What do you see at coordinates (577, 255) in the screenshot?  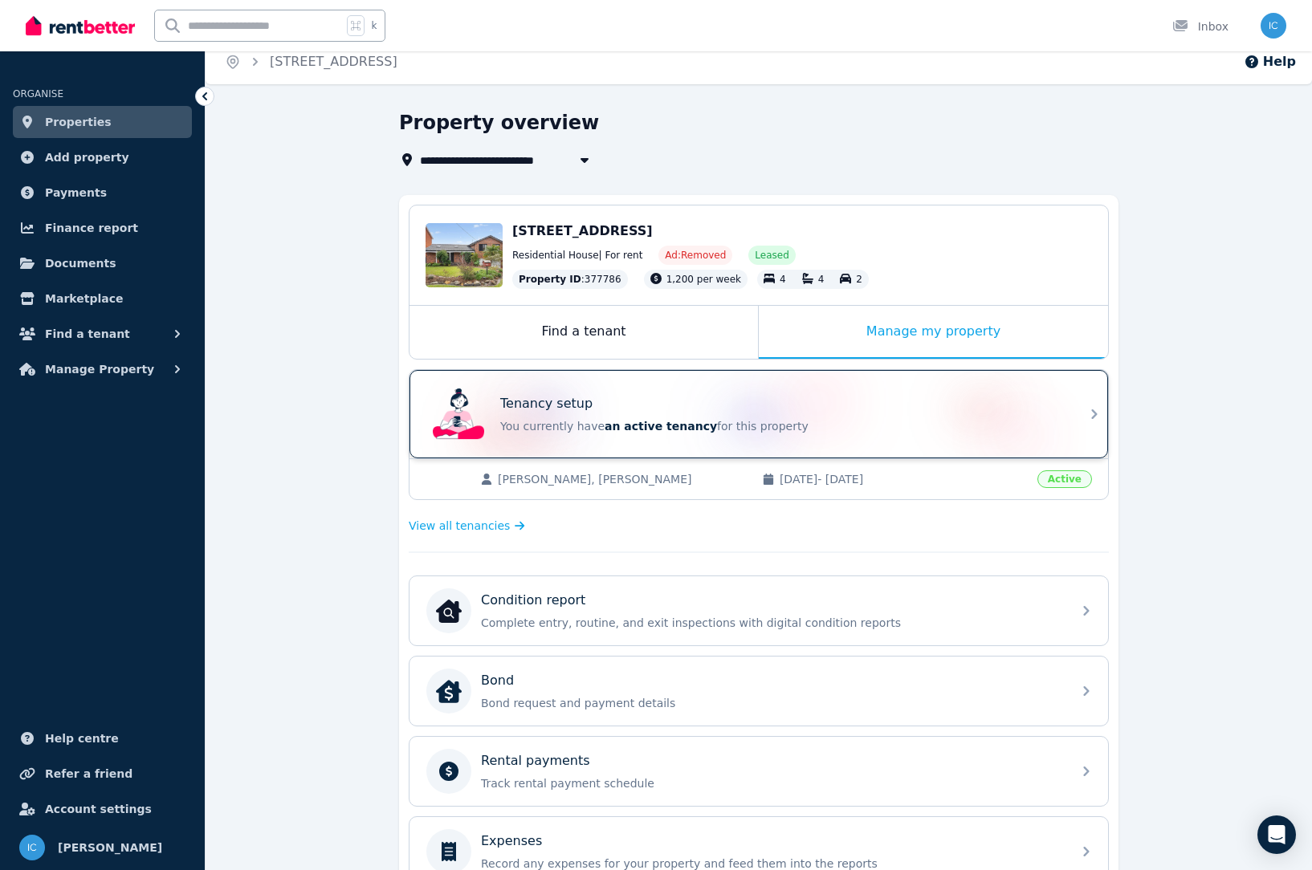 I see `span: Residential House | For rent` at bounding box center [577, 255].